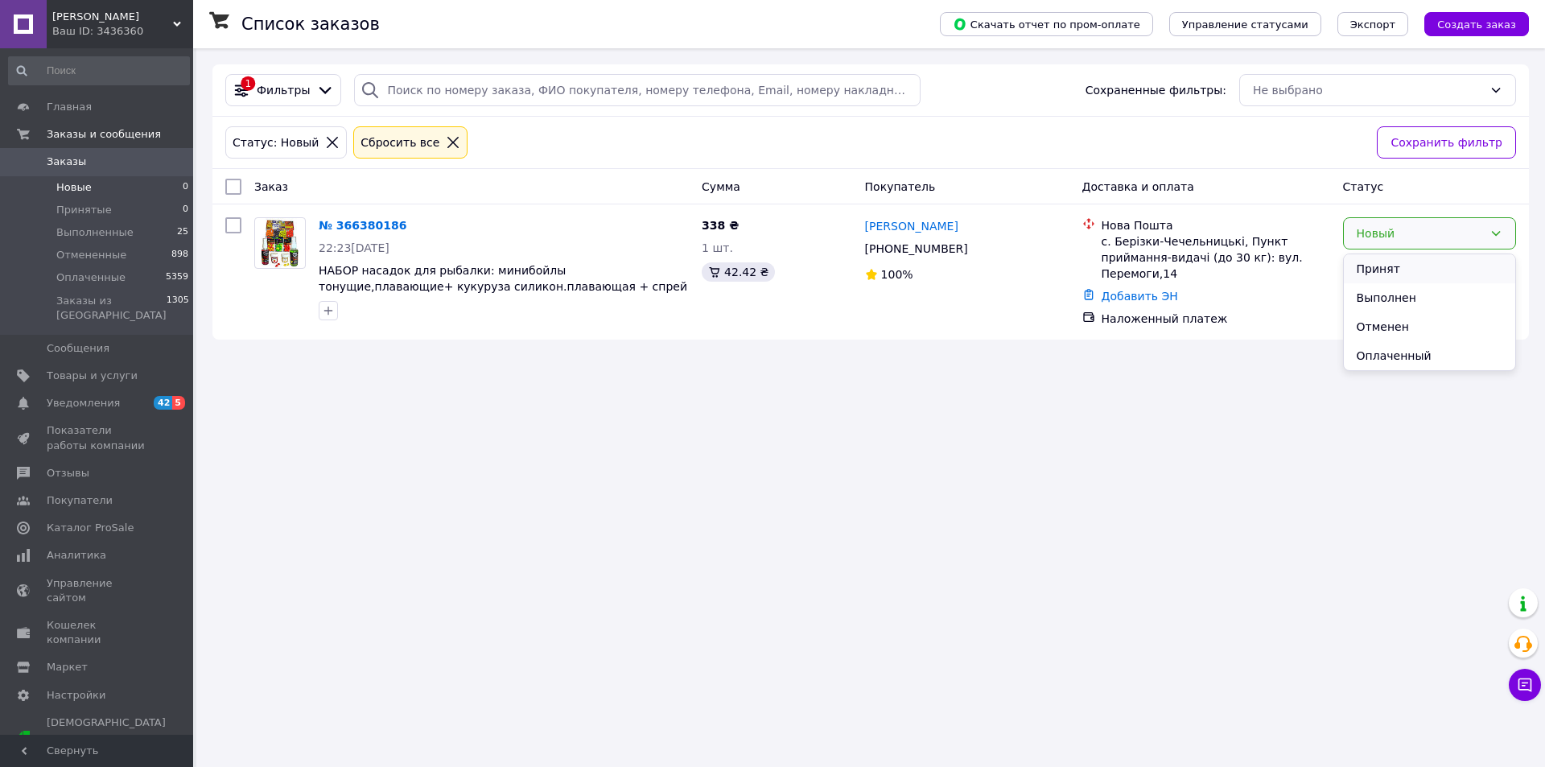 Image resolution: width=1545 pixels, height=767 pixels. What do you see at coordinates (1446, 142) in the screenshot?
I see `span: Сохранить фильтр` at bounding box center [1446, 142].